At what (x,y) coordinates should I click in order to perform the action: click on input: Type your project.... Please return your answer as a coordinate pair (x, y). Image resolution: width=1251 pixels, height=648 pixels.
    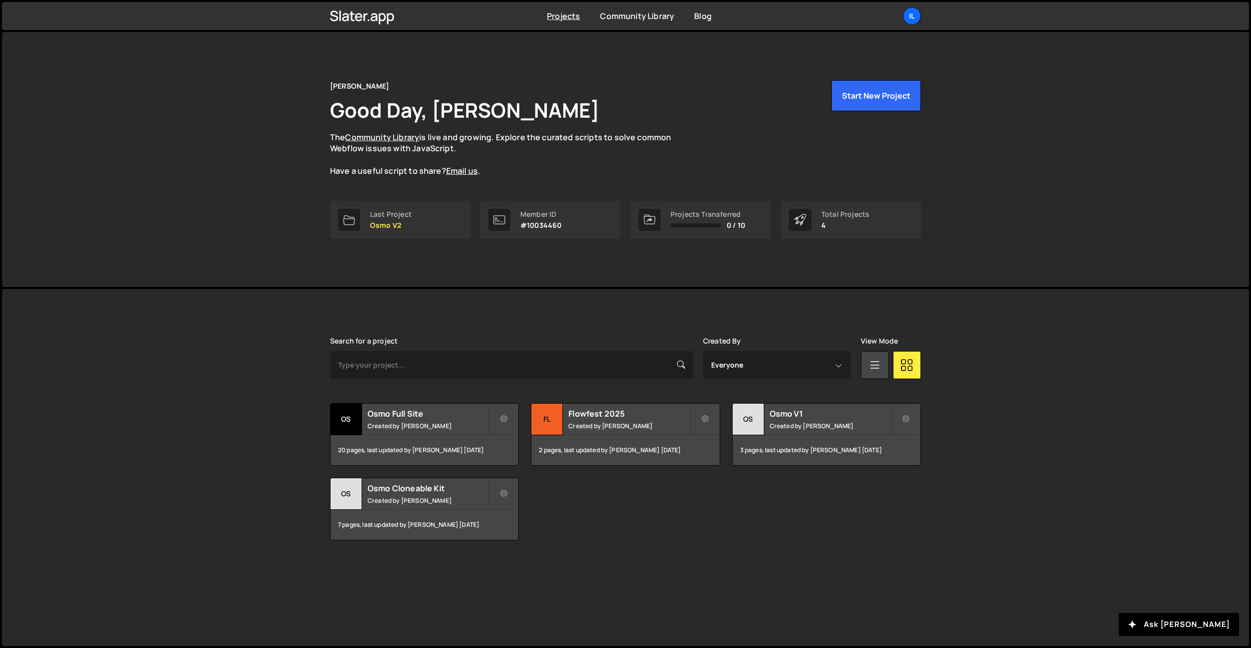
    Looking at the image, I should click on (511, 365).